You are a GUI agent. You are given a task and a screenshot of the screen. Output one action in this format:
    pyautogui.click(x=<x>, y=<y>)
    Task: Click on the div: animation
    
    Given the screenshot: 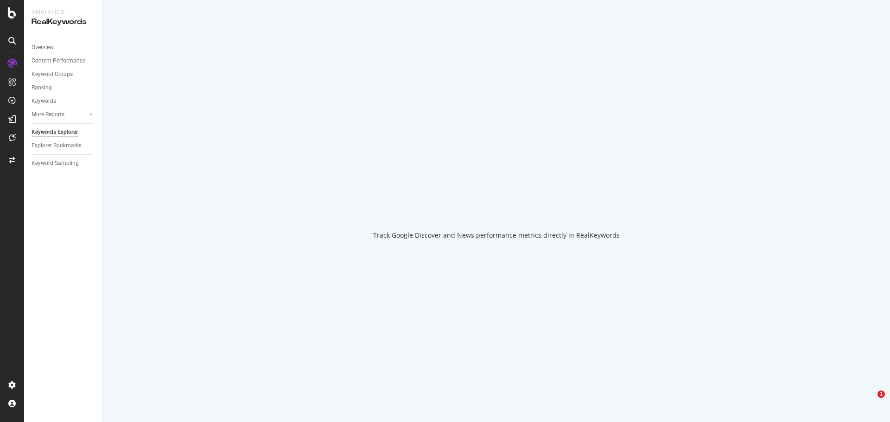 What is the action you would take?
    pyautogui.click(x=497, y=199)
    